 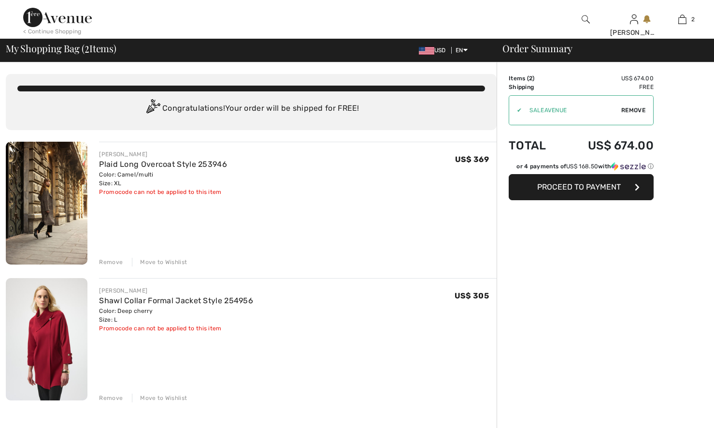 I want to click on span: EN, so click(x=462, y=50).